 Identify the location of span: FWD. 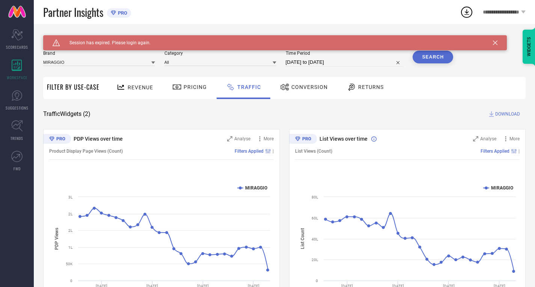
(17, 169).